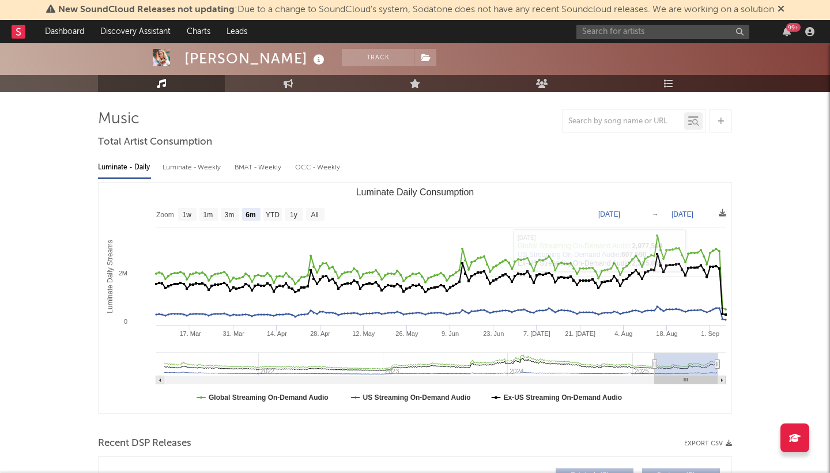 Image resolution: width=830 pixels, height=473 pixels. What do you see at coordinates (124, 168) in the screenshot?
I see `div: Luminate - Daily` at bounding box center [124, 168].